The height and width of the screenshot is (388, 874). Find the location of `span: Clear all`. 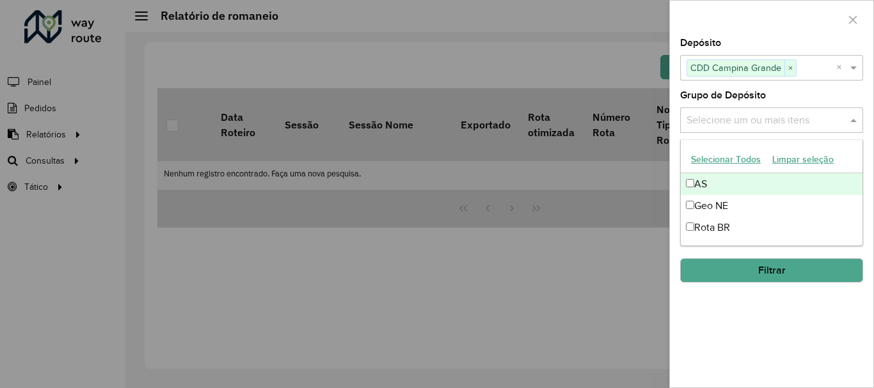

span: Clear all is located at coordinates (841, 68).